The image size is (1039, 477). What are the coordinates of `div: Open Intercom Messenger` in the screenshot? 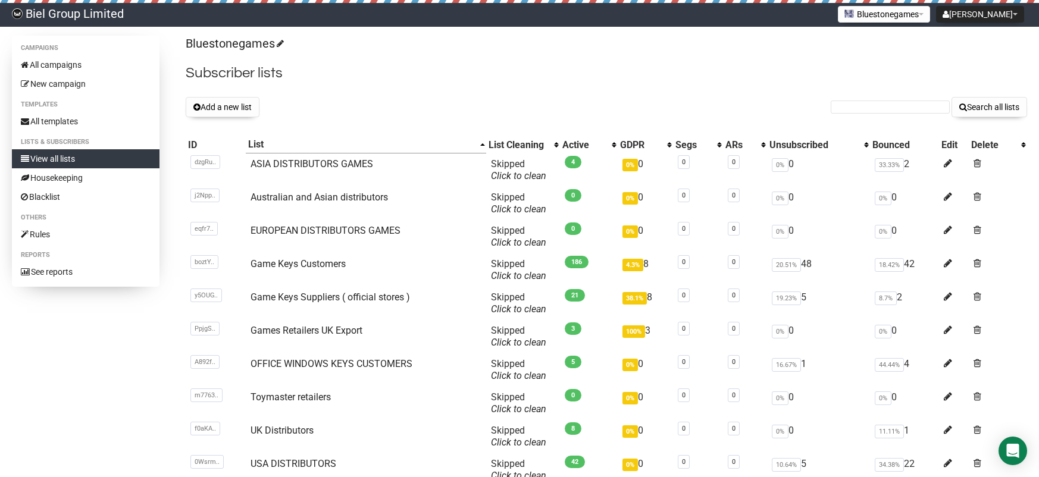 It's located at (1013, 451).